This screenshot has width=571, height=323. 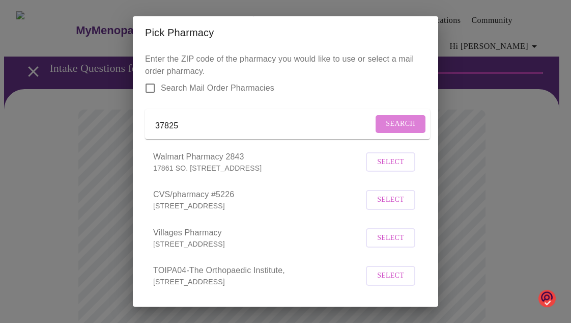 I want to click on h2: Pick Pharmacy, so click(x=285, y=33).